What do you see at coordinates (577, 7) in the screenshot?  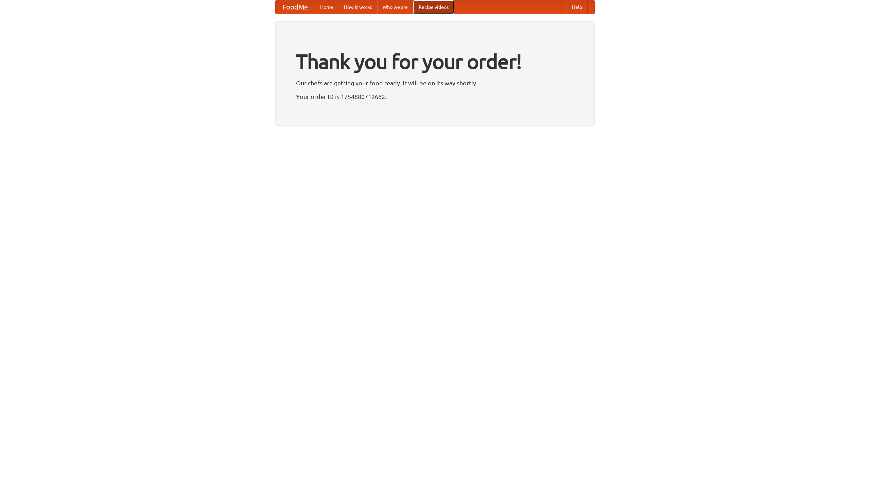 I see `a: Help` at bounding box center [577, 7].